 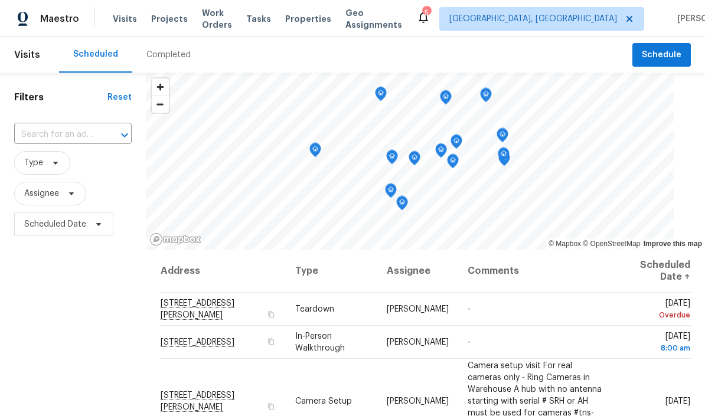 I want to click on span: Type, so click(x=34, y=163).